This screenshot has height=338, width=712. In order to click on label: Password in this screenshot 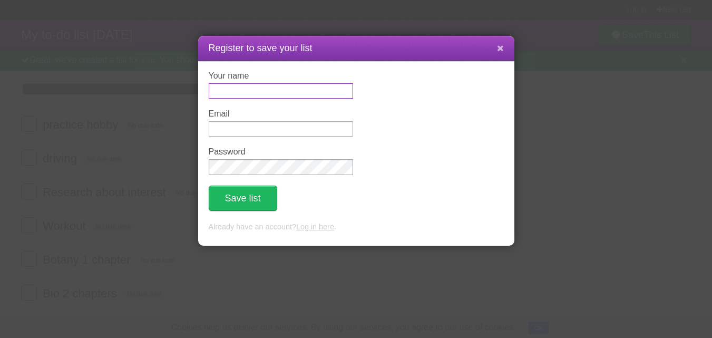, I will do `click(281, 152)`.